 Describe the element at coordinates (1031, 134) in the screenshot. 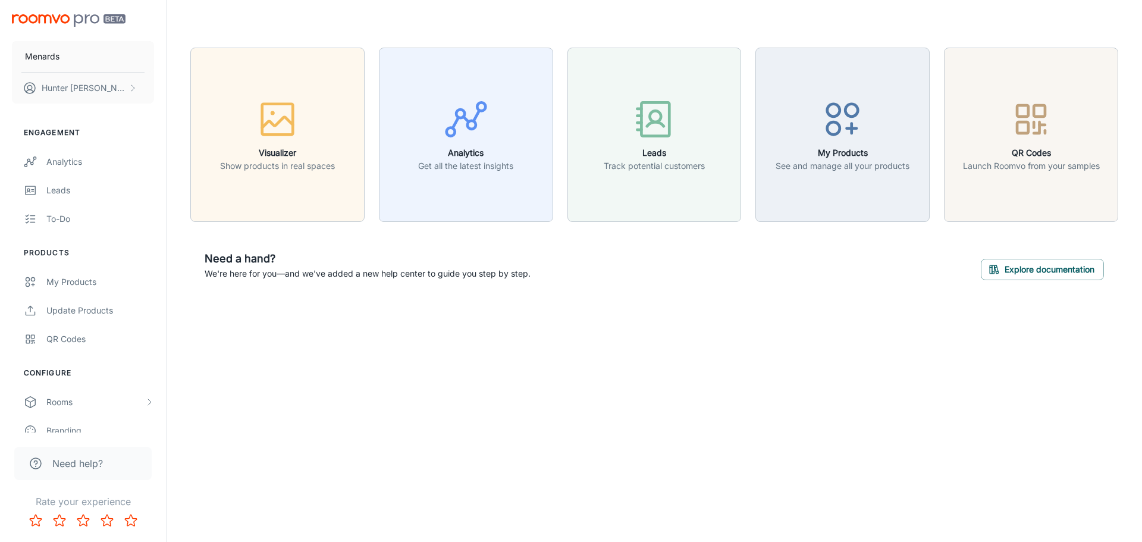

I see `a: QR CodesLaunch Roomvo from your samples` at that location.